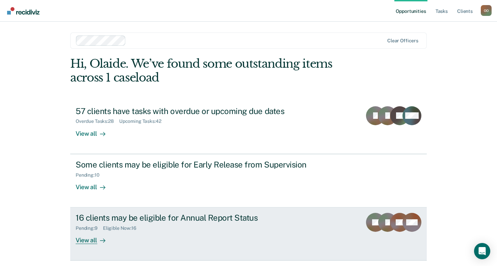 The width and height of the screenshot is (497, 266). Describe the element at coordinates (122, 228) in the screenshot. I see `div: Eligible Now : 16` at that location.